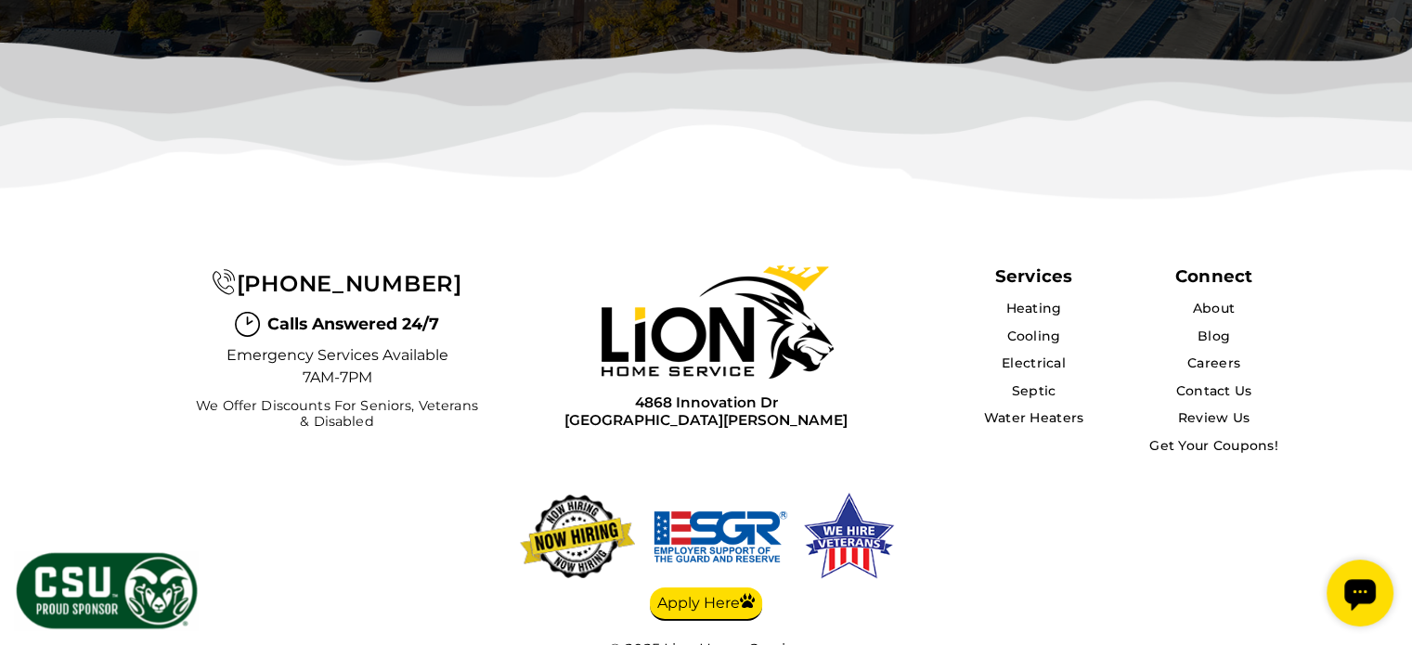 Image resolution: width=1412 pixels, height=645 pixels. Describe the element at coordinates (1213, 308) in the screenshot. I see `a: About` at that location.